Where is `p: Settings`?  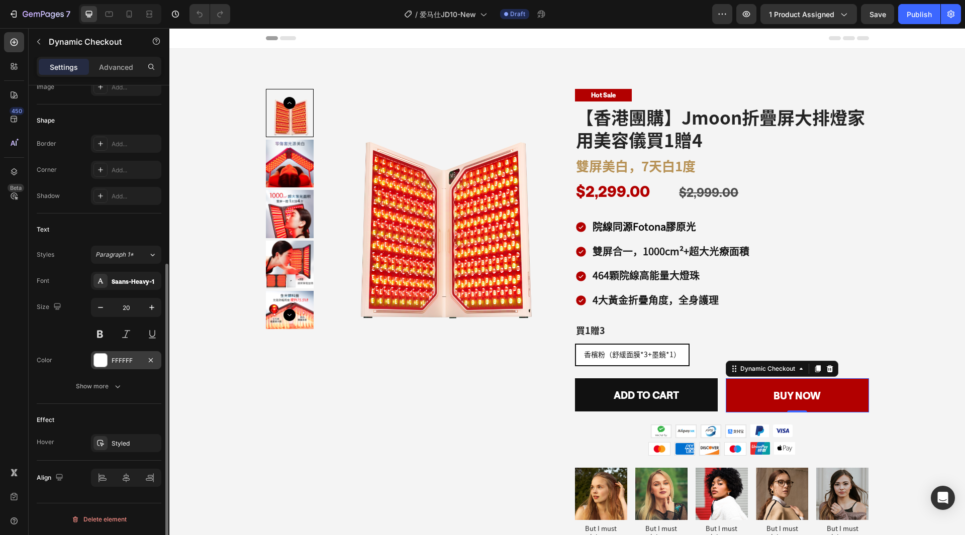 p: Settings is located at coordinates (64, 67).